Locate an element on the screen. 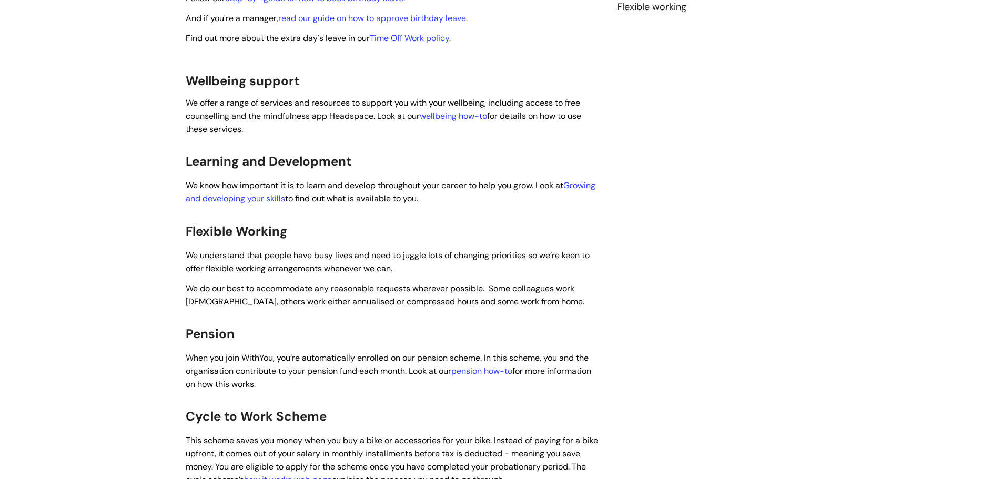 The height and width of the screenshot is (479, 1002). span: We know how important it is to learn and develop throughout your career to help you grow. Look at... is located at coordinates (390, 192).